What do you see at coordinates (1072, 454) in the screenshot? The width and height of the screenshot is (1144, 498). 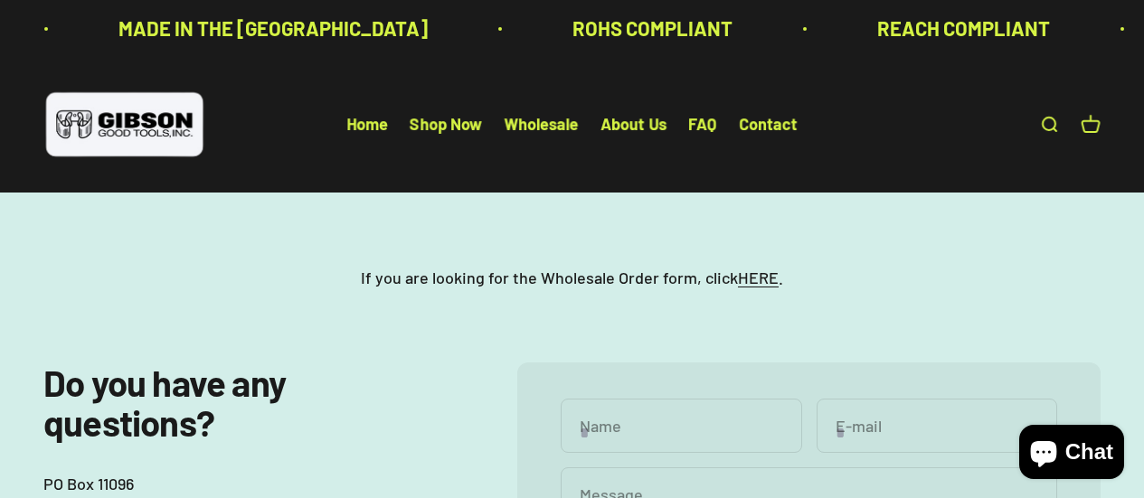 I see `inbox-online-store-chat: Shopify online store chat` at bounding box center [1072, 454].